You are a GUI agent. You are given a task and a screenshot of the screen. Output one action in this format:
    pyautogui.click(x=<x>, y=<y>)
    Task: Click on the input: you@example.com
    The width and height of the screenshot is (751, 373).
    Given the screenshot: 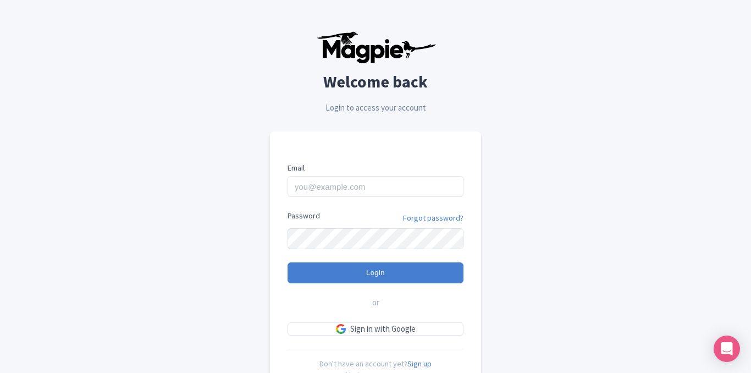 What is the action you would take?
    pyautogui.click(x=376, y=186)
    